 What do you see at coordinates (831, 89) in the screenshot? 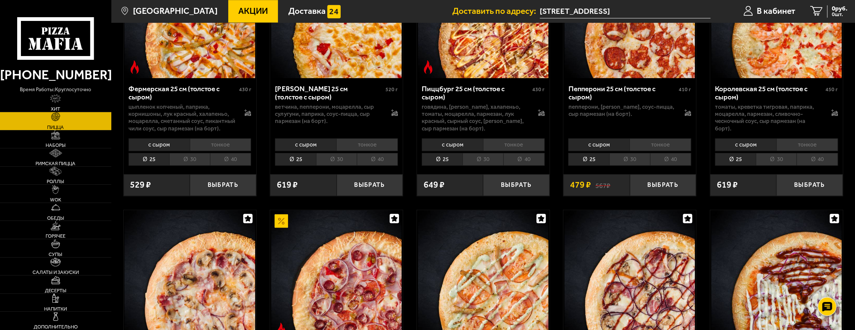
I see `span: 450 г` at bounding box center [831, 89].